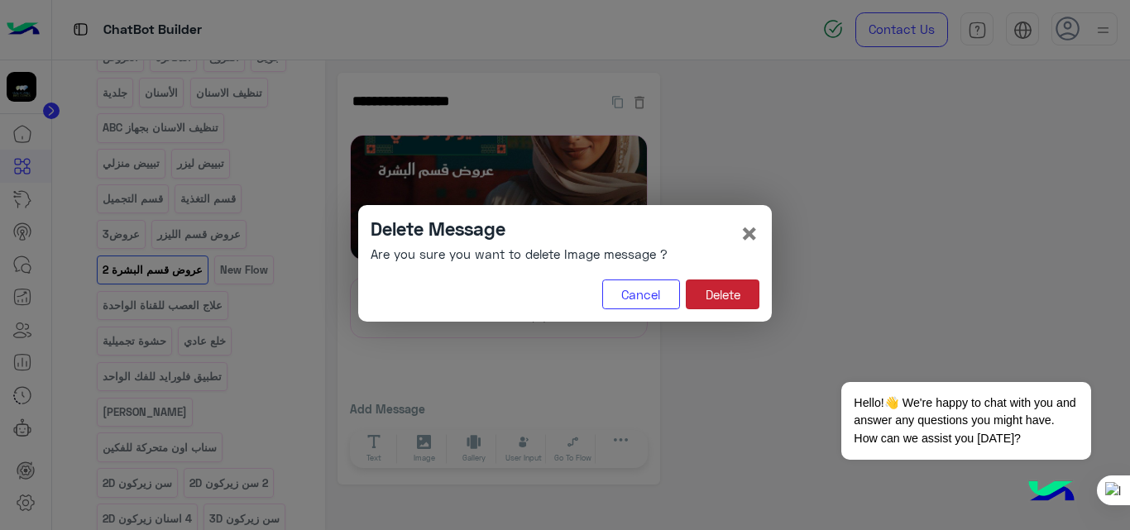 The image size is (1130, 530). Describe the element at coordinates (641, 294) in the screenshot. I see `button: Cancel` at that location.